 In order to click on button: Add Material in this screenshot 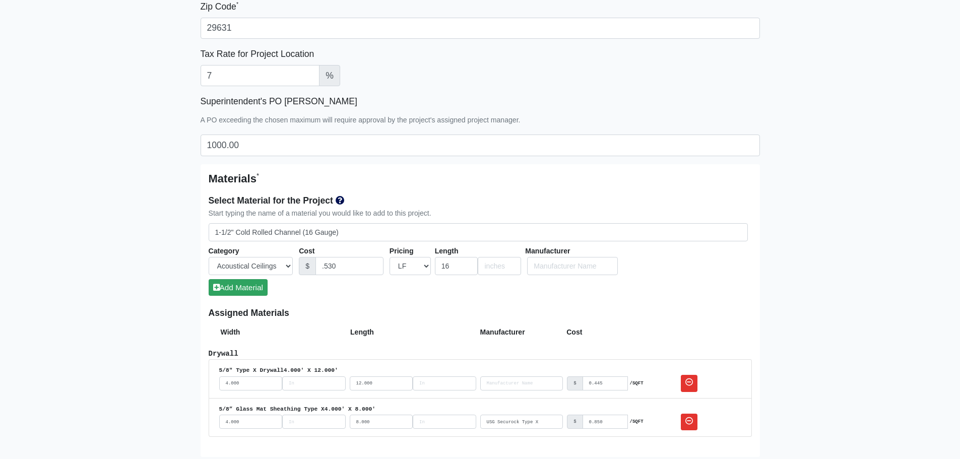, I will do `click(238, 287)`.